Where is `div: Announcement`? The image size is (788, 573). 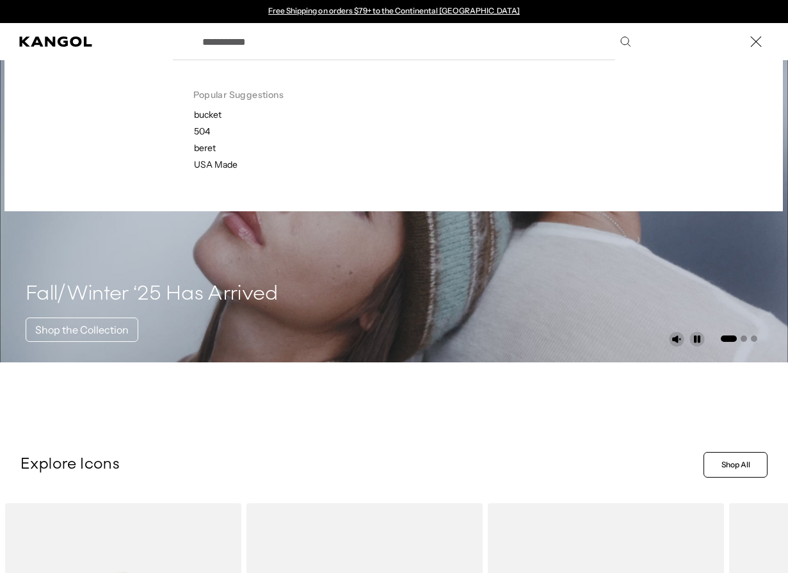
div: Announcement is located at coordinates (394, 12).